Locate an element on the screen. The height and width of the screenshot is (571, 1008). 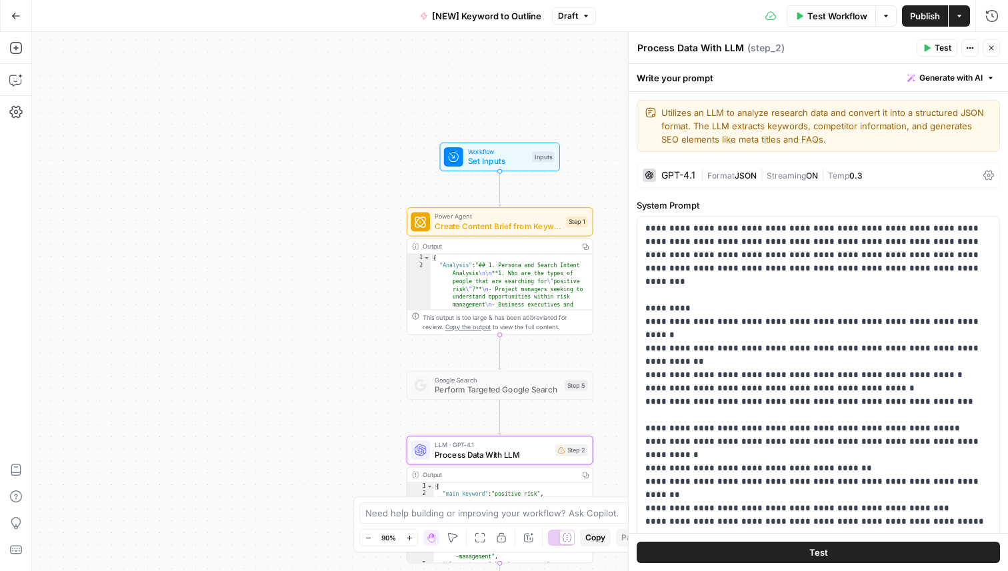
span: Paste is located at coordinates (632, 538).